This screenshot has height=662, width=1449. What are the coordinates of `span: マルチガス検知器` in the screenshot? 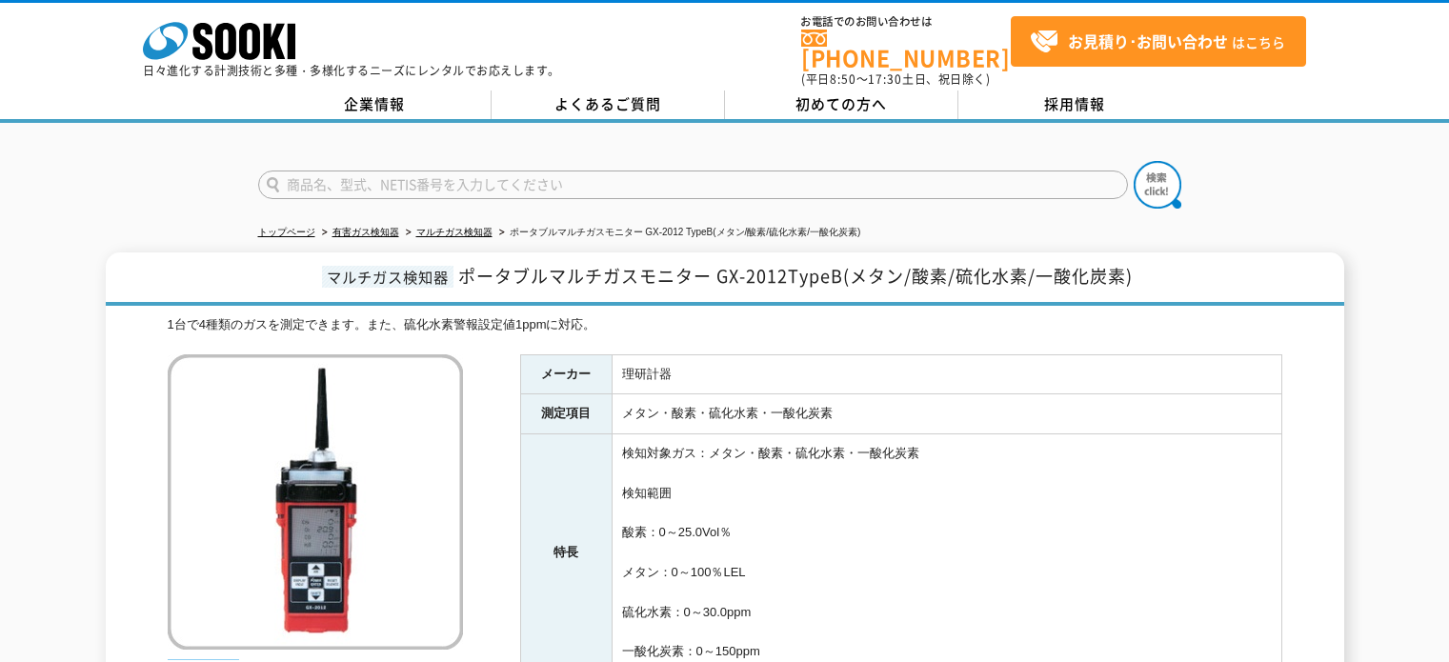 It's located at (388, 276).